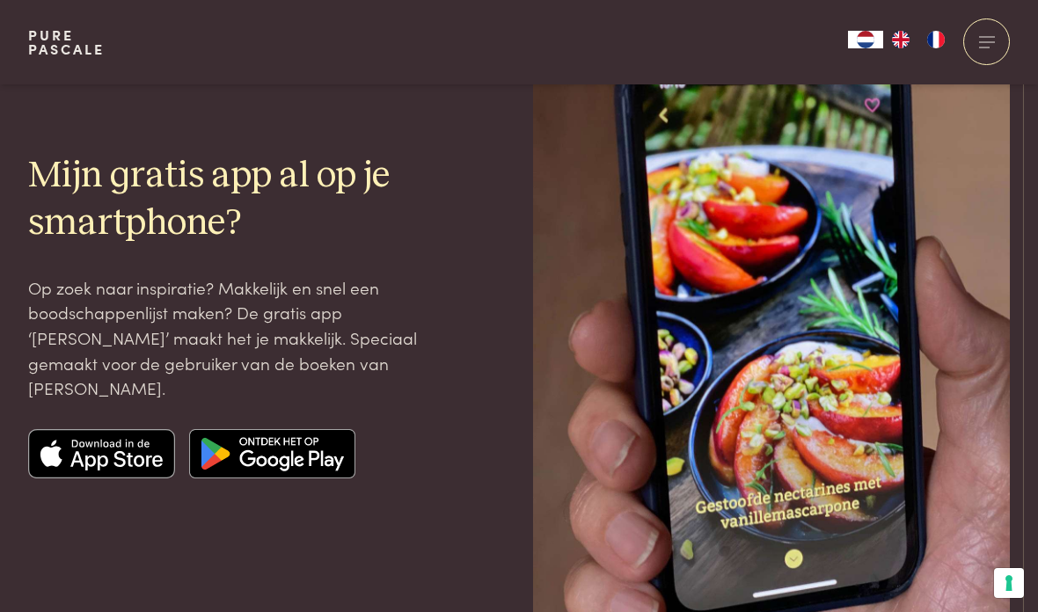  I want to click on a: PurePascale, so click(66, 42).